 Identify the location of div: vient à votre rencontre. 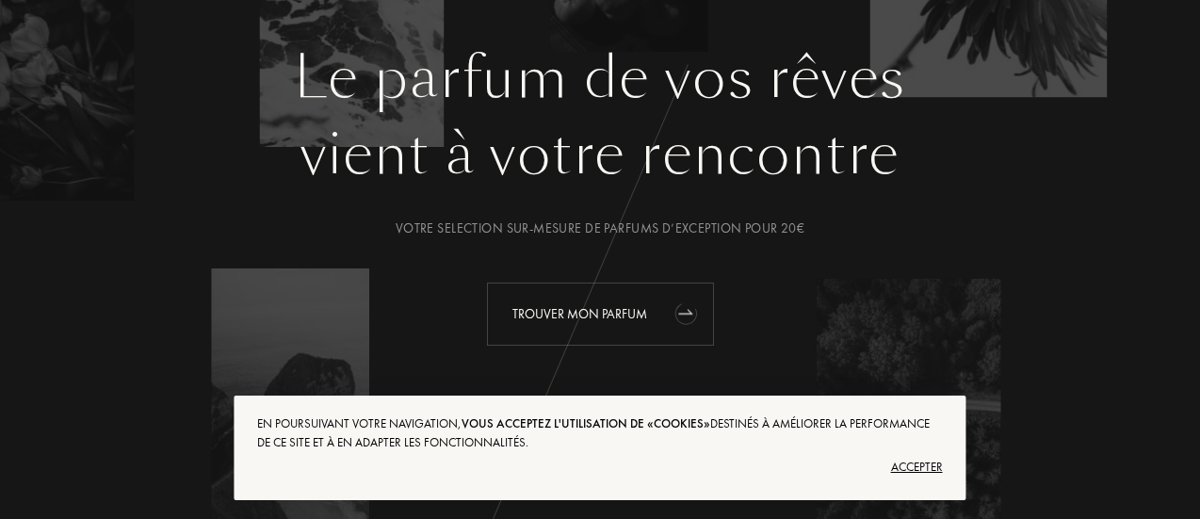
(600, 154).